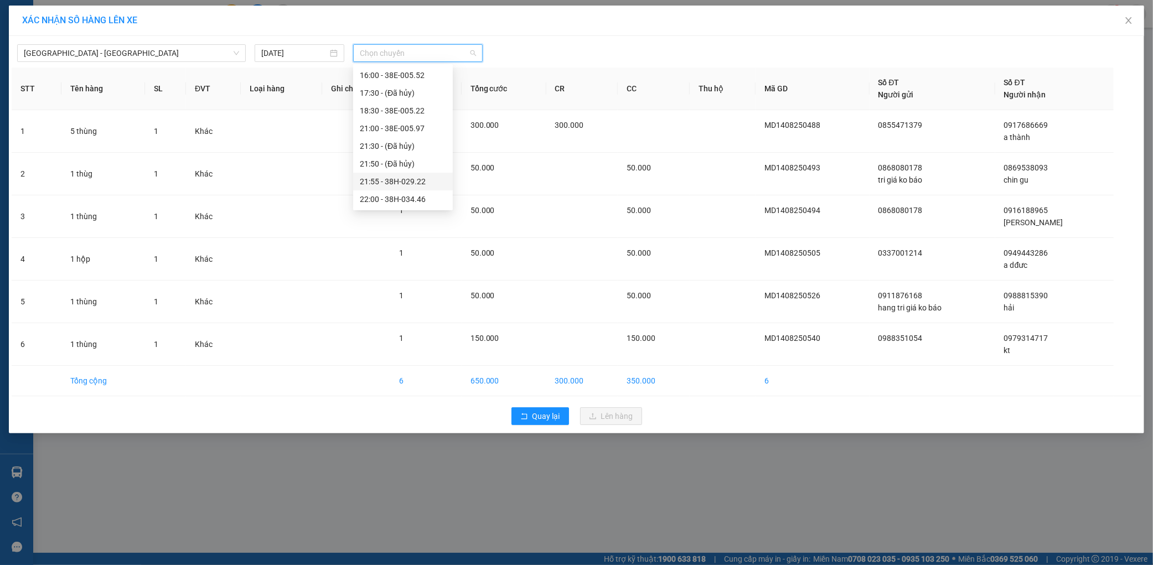  Describe the element at coordinates (792, 125) in the screenshot. I see `span: MD1408250488` at that location.